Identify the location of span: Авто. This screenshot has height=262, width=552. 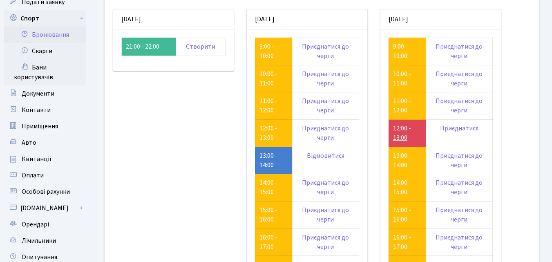
(29, 143).